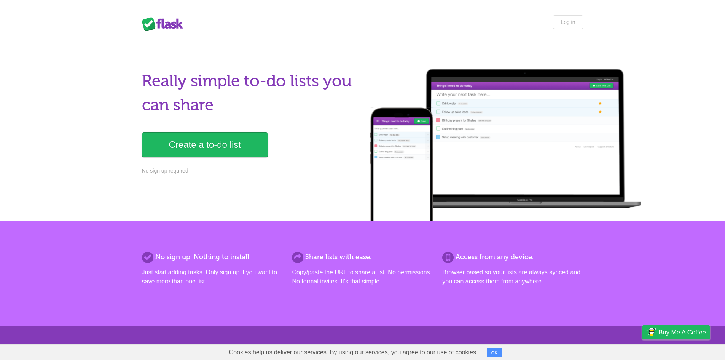  Describe the element at coordinates (165, 24) in the screenshot. I see `div: Flask Lists` at that location.